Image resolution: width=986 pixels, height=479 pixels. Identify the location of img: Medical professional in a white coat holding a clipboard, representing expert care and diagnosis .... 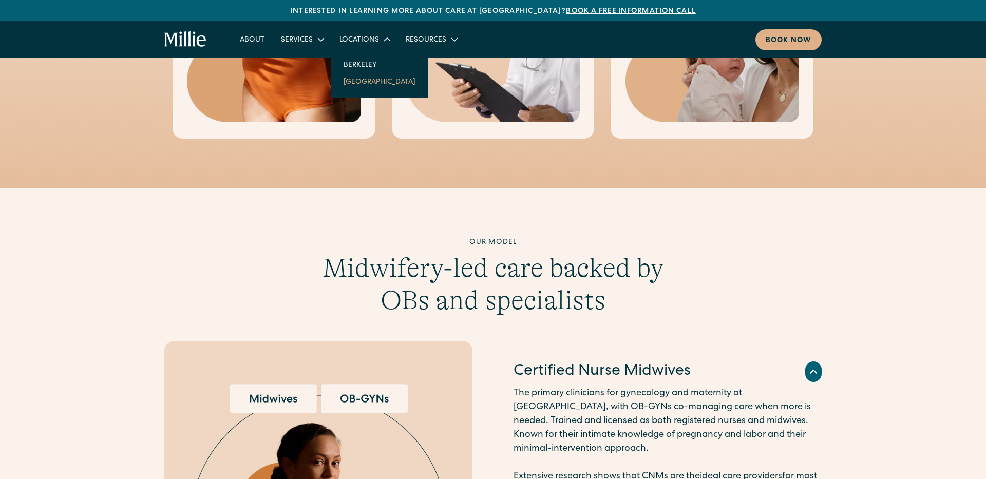
(493, 72).